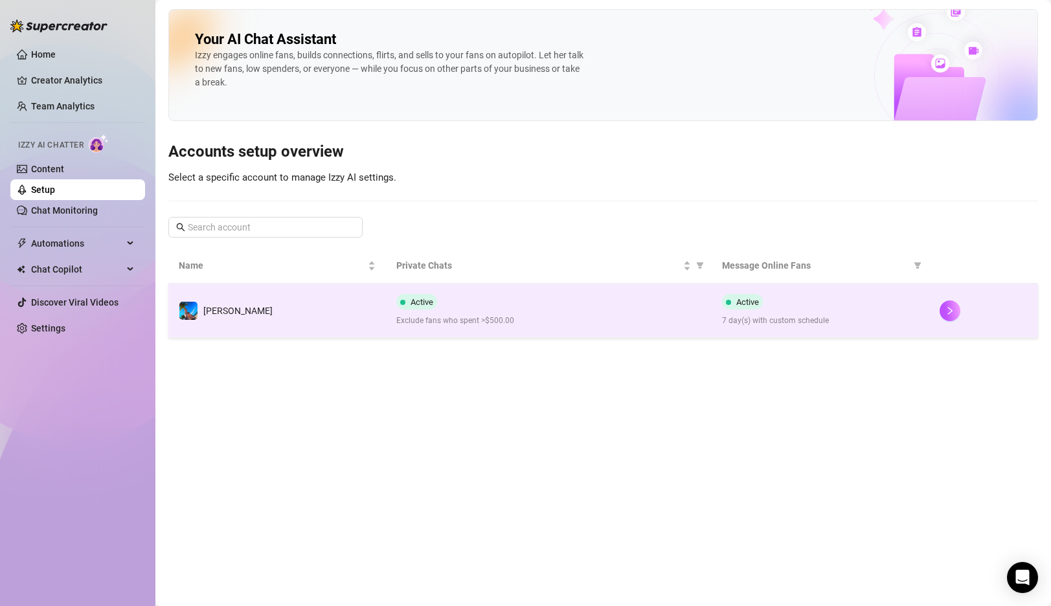 This screenshot has height=606, width=1051. What do you see at coordinates (74, 302) in the screenshot?
I see `a: Discover Viral Videos` at bounding box center [74, 302].